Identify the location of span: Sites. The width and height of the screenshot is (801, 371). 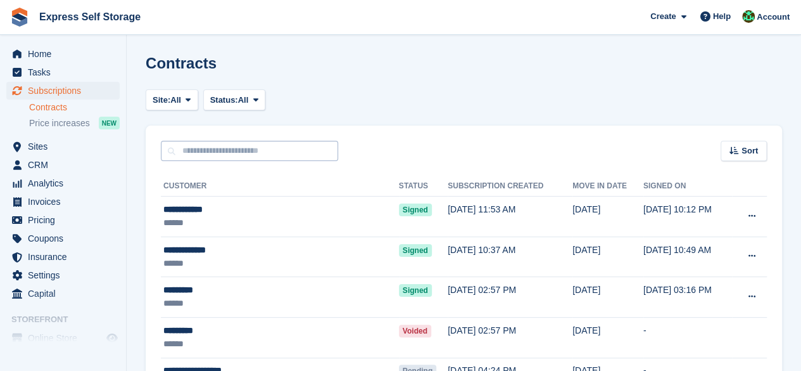
(66, 146).